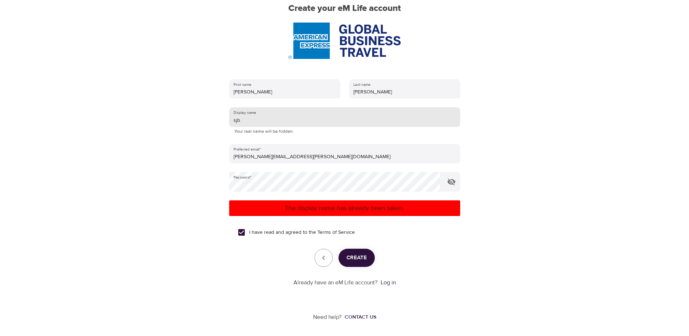  Describe the element at coordinates (388, 282) in the screenshot. I see `a: Log in` at that location.